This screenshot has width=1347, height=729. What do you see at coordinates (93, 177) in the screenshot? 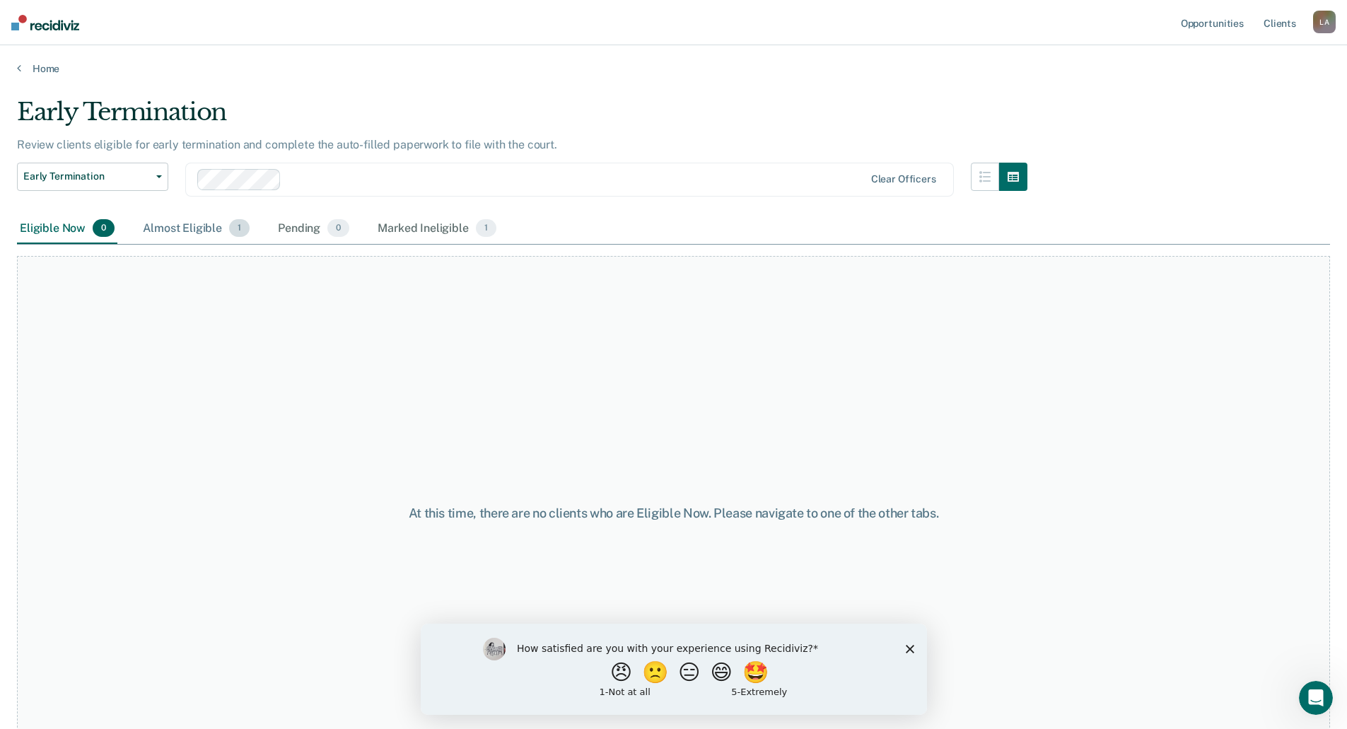
I see `button: Early Termination` at bounding box center [93, 177].